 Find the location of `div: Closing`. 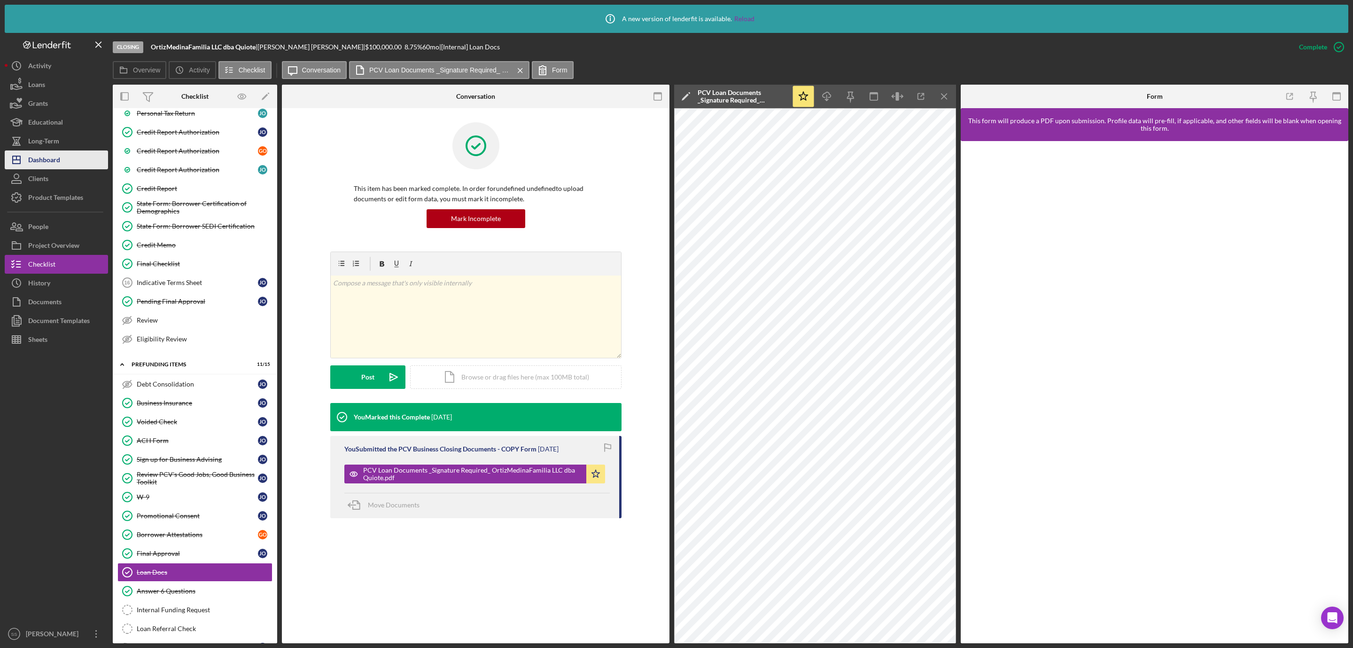

div: Closing is located at coordinates (128, 47).